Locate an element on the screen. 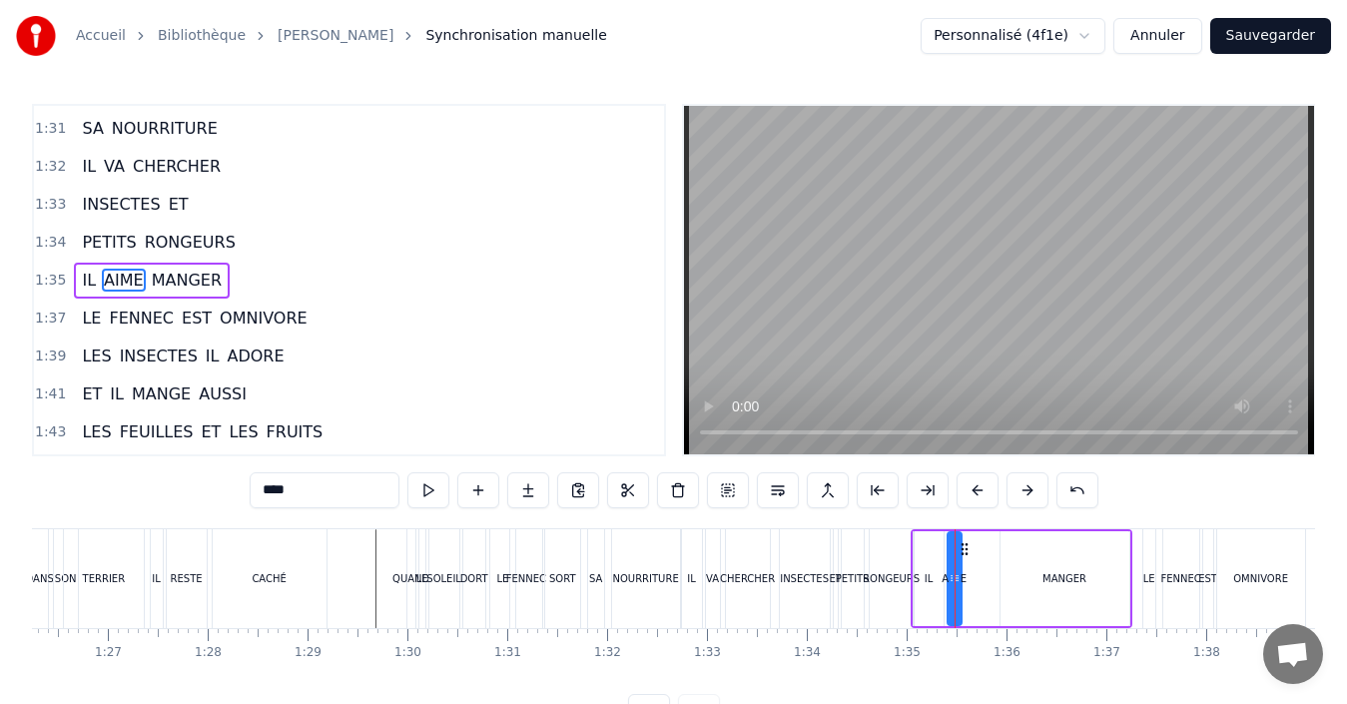 This screenshot has width=1347, height=704. span: FEUILLES is located at coordinates (157, 431).